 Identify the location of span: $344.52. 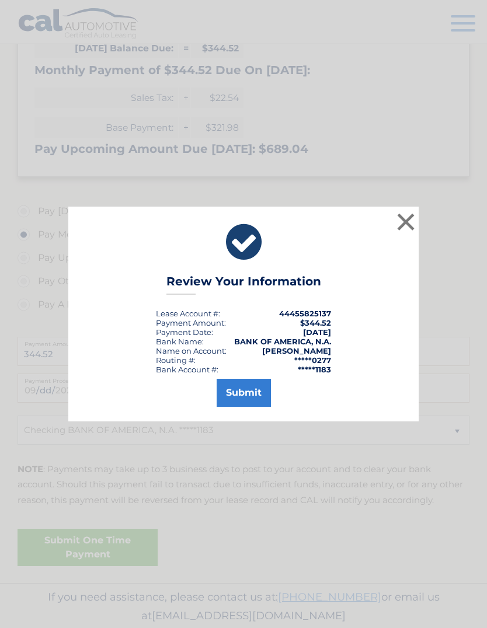
(315, 323).